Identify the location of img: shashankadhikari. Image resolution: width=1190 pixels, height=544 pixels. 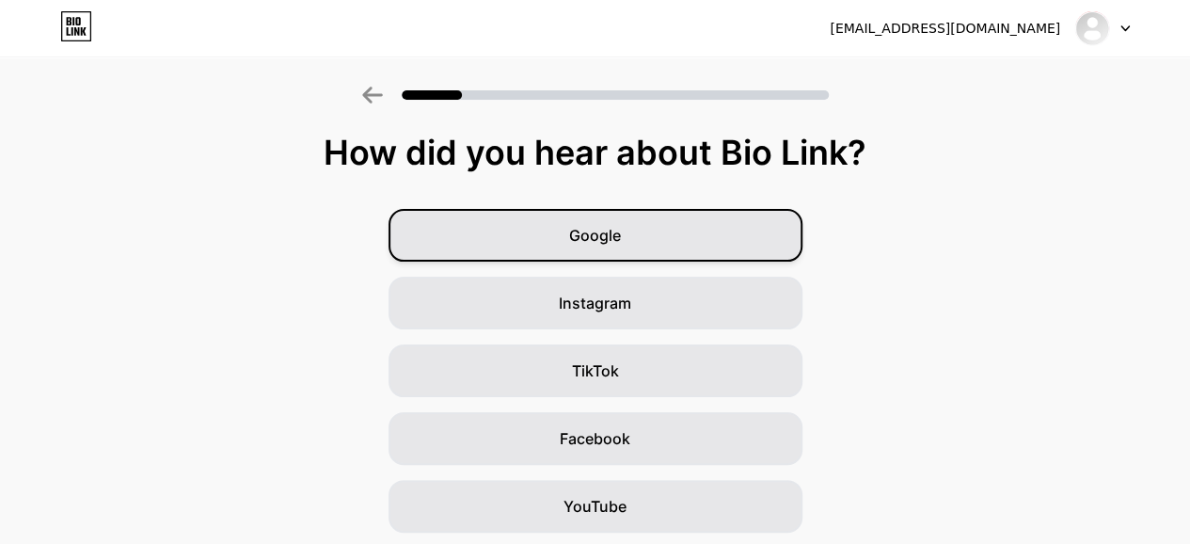
(1092, 28).